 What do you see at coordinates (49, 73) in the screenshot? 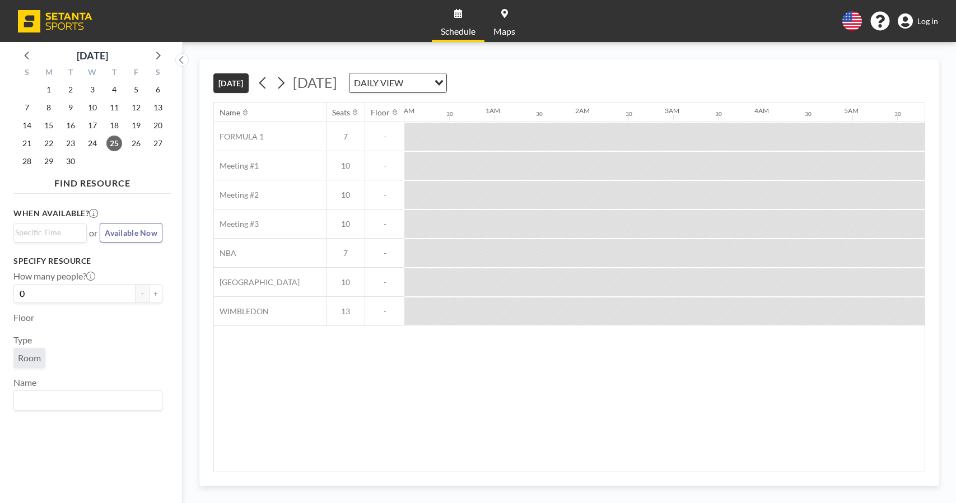
I see `div: M` at bounding box center [49, 73].